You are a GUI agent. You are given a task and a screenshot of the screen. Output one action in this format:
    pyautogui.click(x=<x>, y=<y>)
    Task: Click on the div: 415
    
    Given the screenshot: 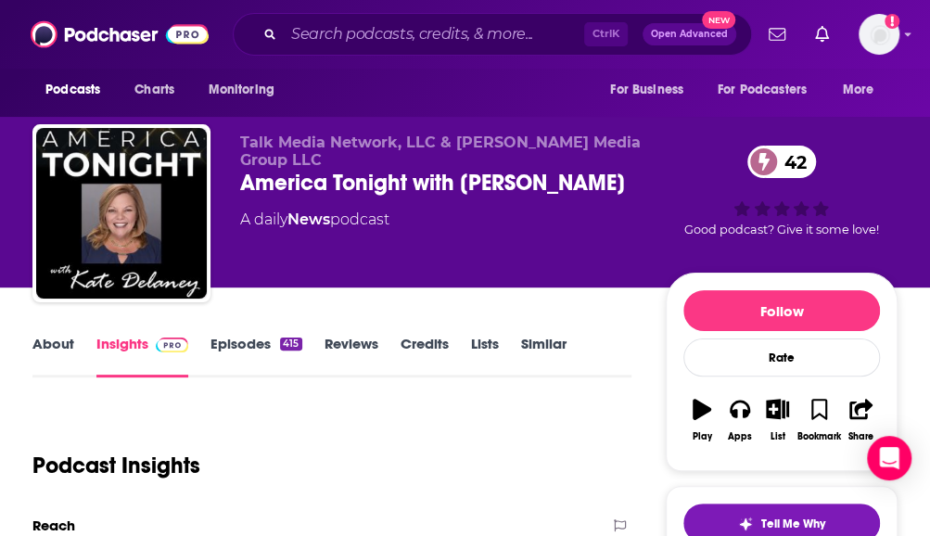 What is the action you would take?
    pyautogui.click(x=290, y=344)
    